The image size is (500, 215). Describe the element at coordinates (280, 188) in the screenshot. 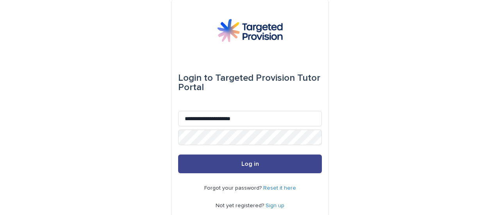

I see `a: Reset it here` at that location.